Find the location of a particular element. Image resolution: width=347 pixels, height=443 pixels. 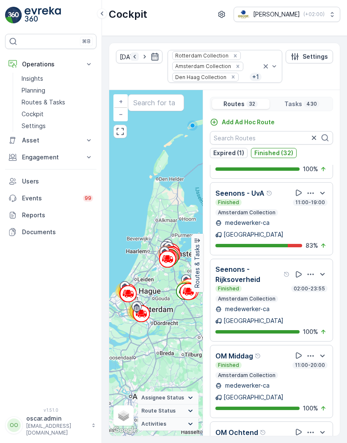

p: oscar.admin is located at coordinates (57, 419).